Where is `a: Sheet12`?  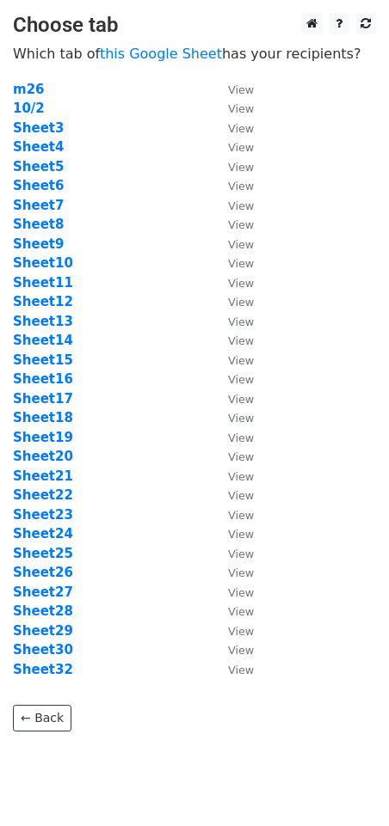 a: Sheet12 is located at coordinates (43, 302).